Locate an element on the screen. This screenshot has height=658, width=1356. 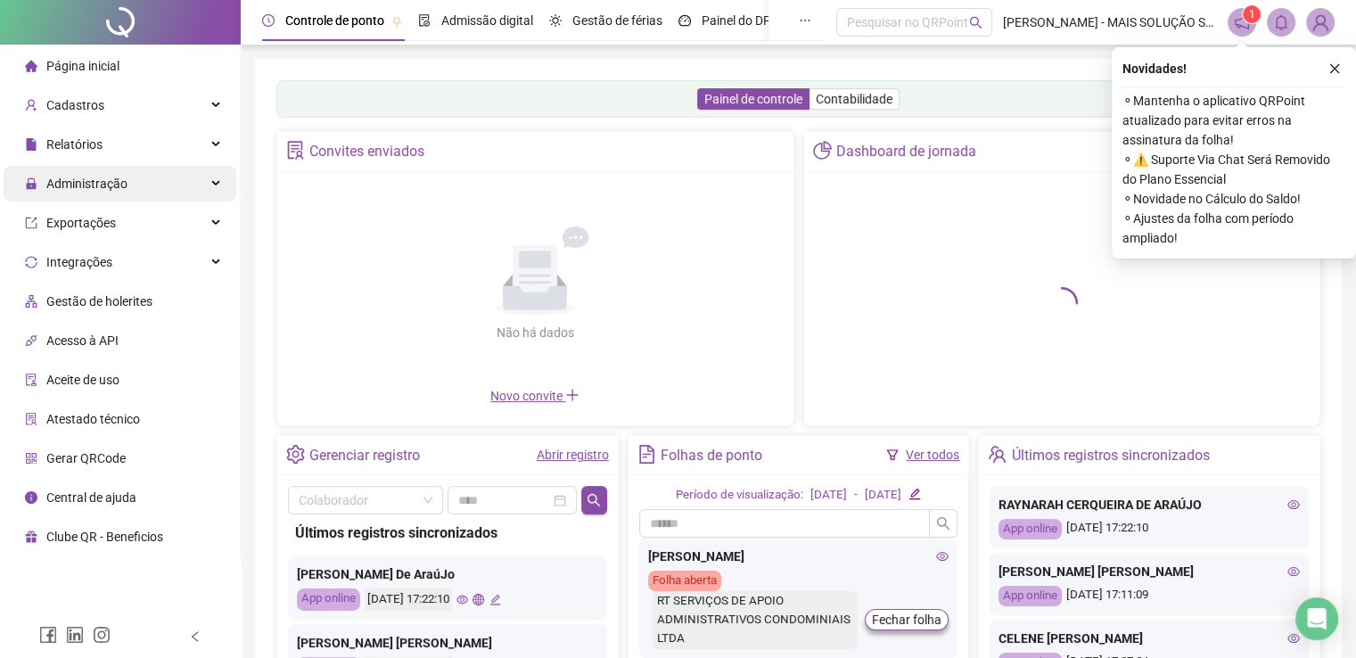
span: Exportações is located at coordinates (81, 223).